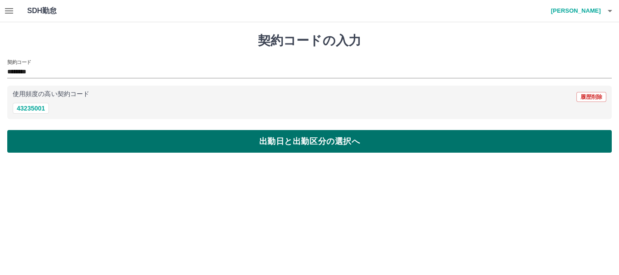 Image resolution: width=619 pixels, height=275 pixels. What do you see at coordinates (19, 62) in the screenshot?
I see `h2: 契約コード` at bounding box center [19, 62].